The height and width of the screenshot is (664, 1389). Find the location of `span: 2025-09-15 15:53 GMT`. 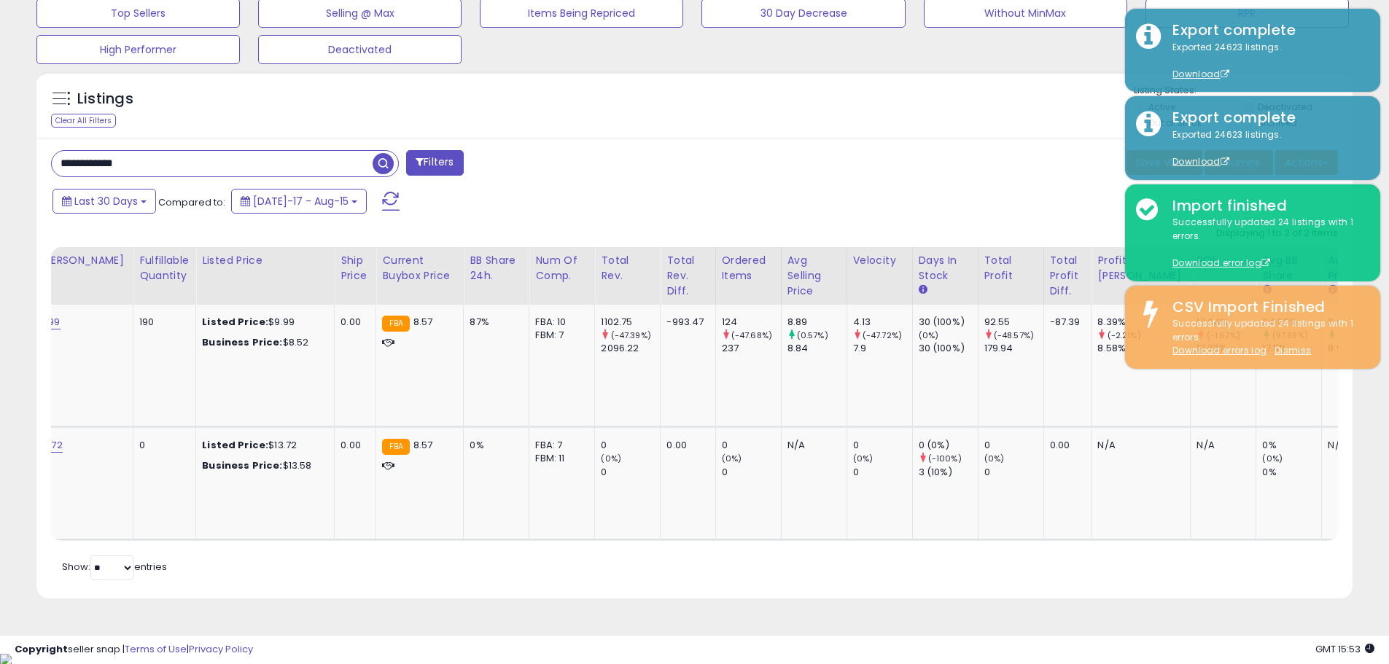

span: 2025-09-15 15:53 GMT is located at coordinates (1345, 649).